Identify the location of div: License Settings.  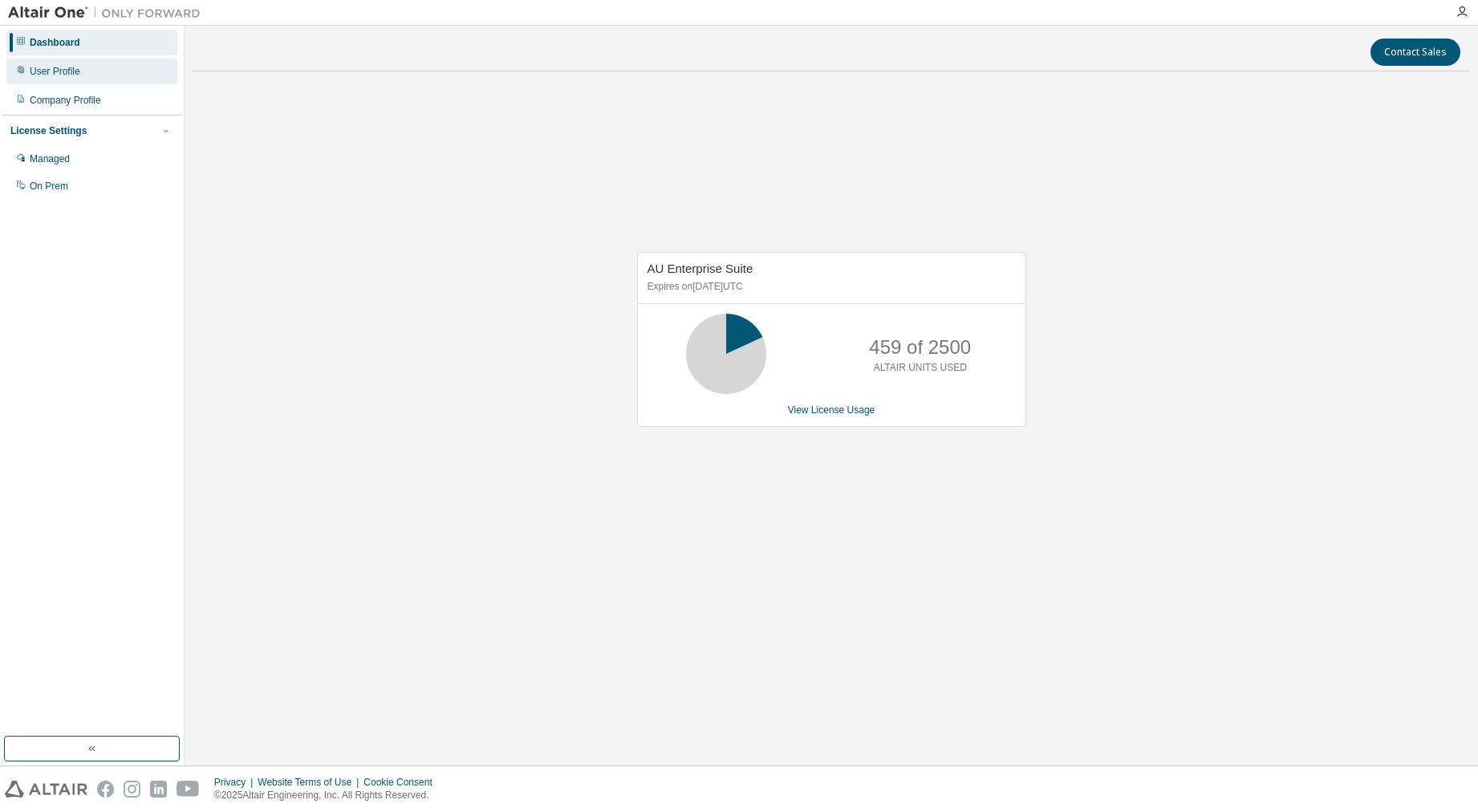
(49, 131).